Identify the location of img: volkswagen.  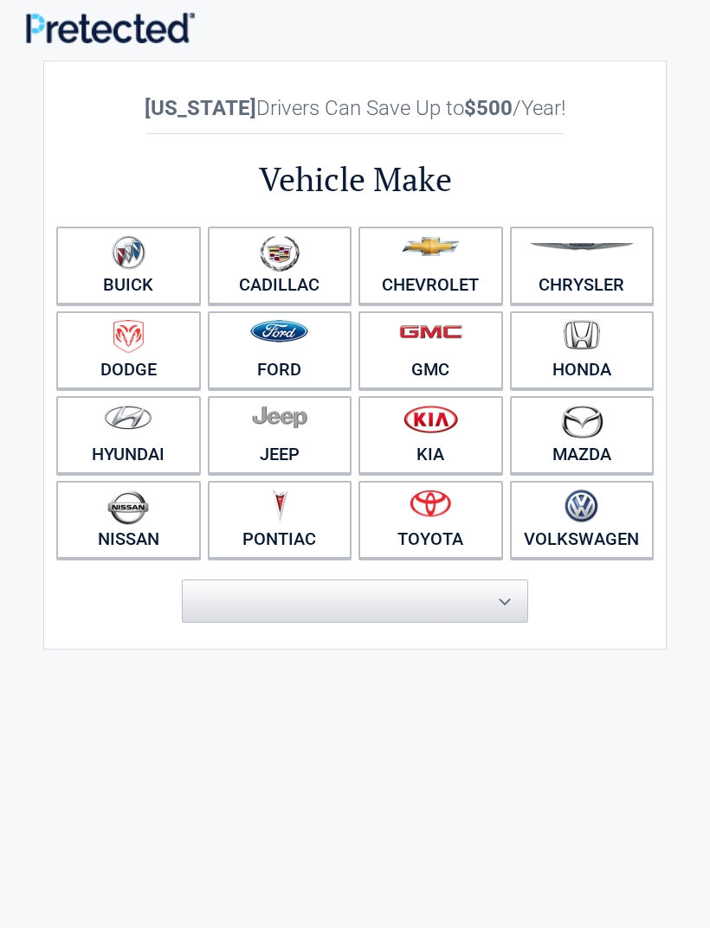
(581, 506).